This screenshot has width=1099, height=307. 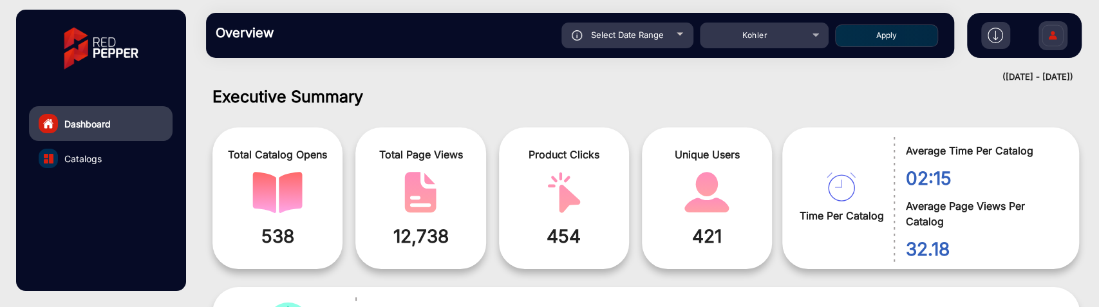 What do you see at coordinates (1053, 37) in the screenshot?
I see `img: Sign%20Up.svg` at bounding box center [1053, 37].